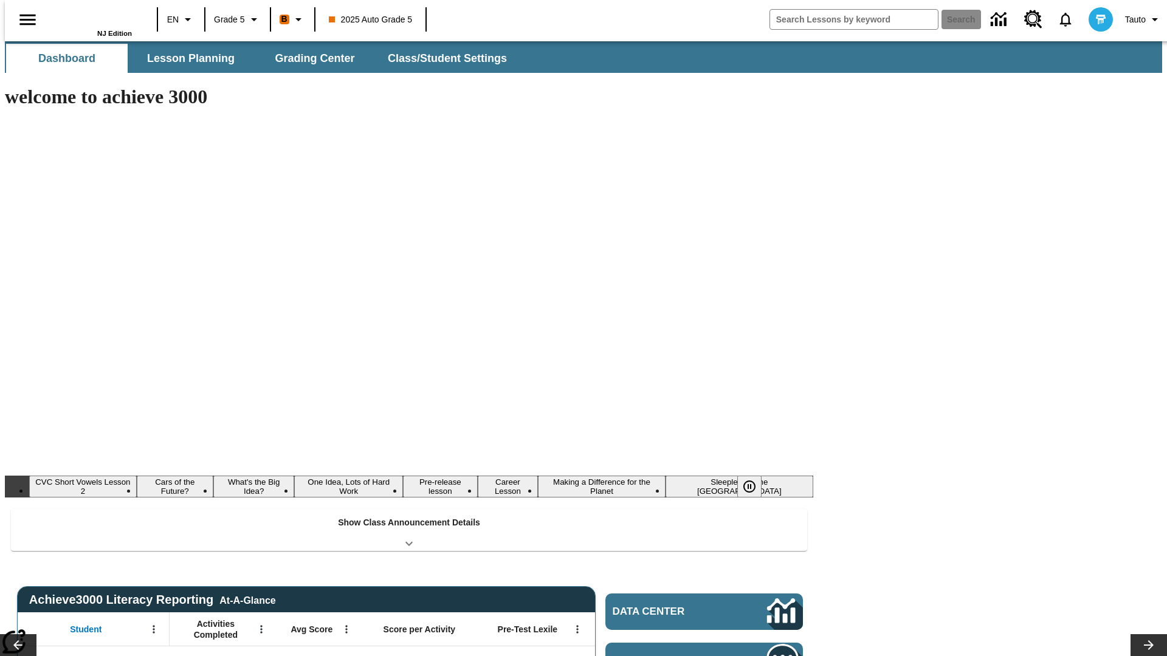 This screenshot has height=656, width=1167. Describe the element at coordinates (254, 487) in the screenshot. I see `button: Slide 3 What's the Big Idea?` at that location.